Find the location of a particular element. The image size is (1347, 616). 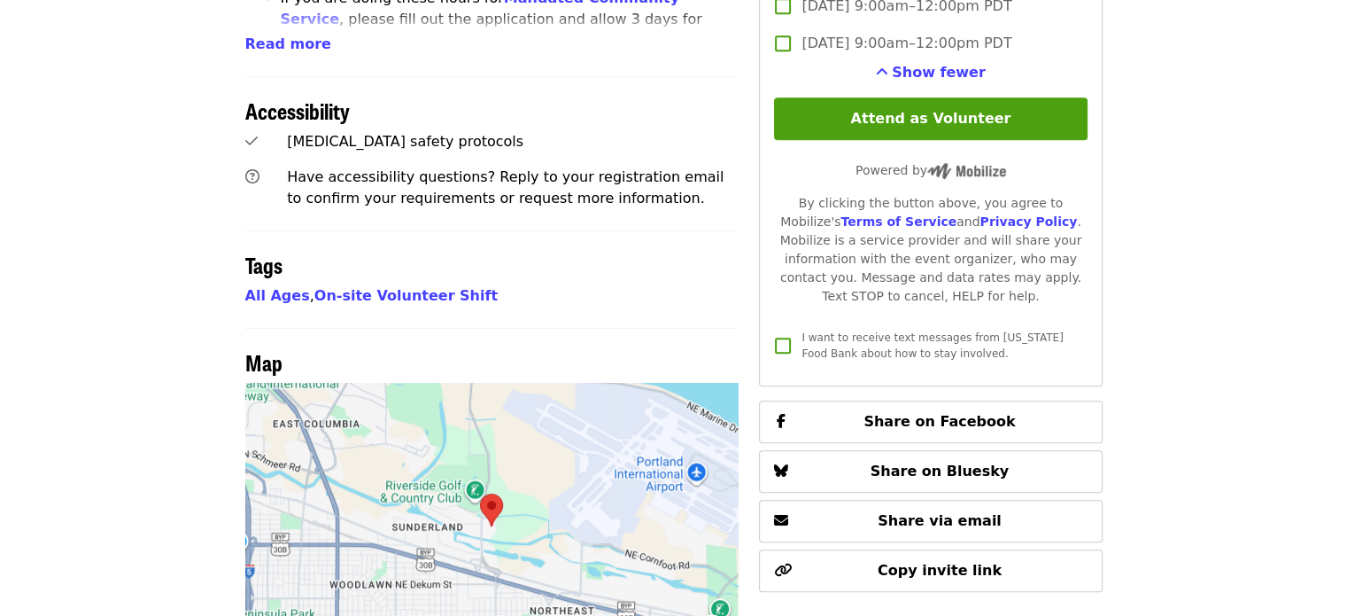

button: Share via email is located at coordinates (930, 521).